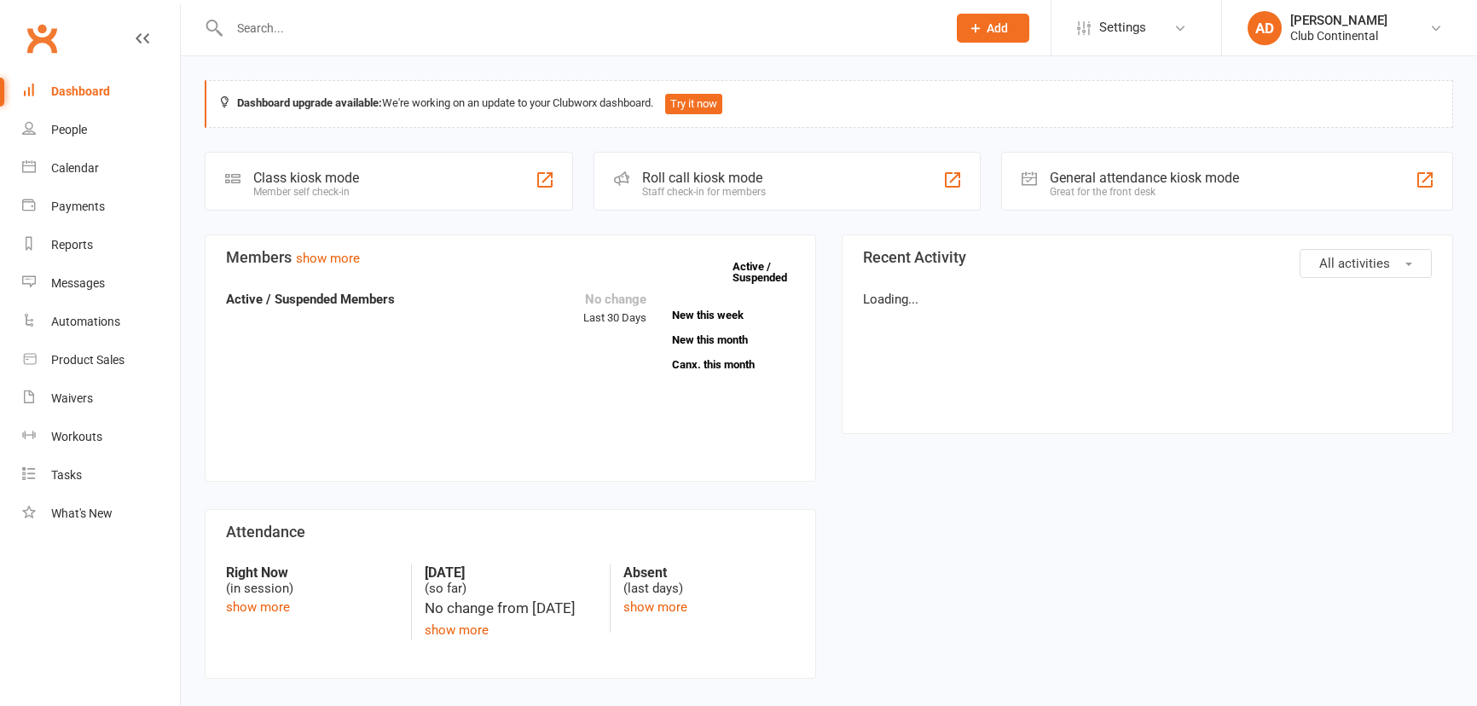  I want to click on a: Automations, so click(101, 321).